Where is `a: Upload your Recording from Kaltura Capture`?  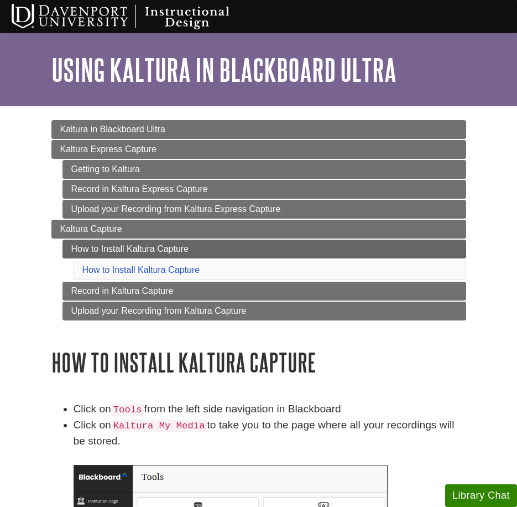
a: Upload your Recording from Kaltura Capture is located at coordinates (265, 311).